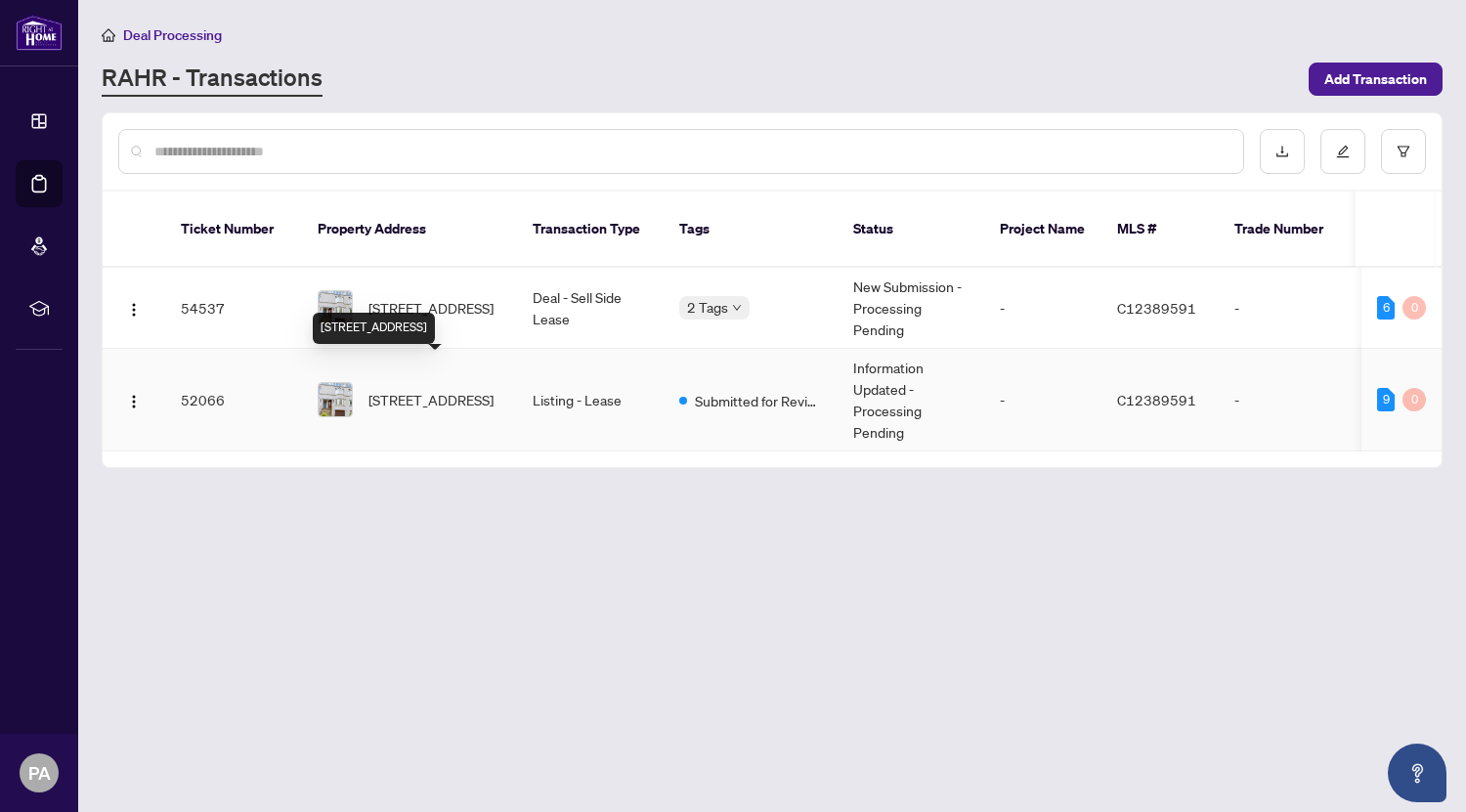 This screenshot has height=812, width=1466. What do you see at coordinates (708, 307) in the screenshot?
I see `span: 2 Tags` at bounding box center [708, 307].